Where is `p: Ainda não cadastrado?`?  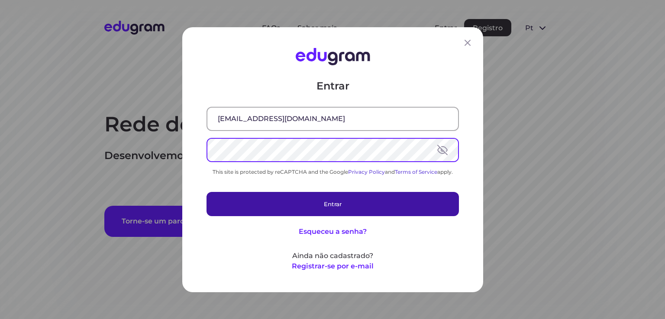 p: Ainda não cadastrado? is located at coordinates (332, 256).